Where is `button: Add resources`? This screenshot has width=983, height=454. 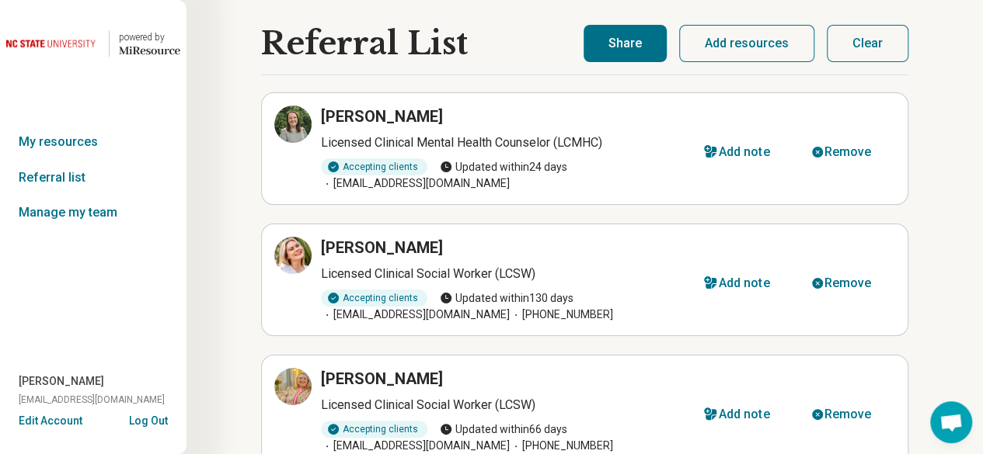
button: Add resources is located at coordinates (747, 44).